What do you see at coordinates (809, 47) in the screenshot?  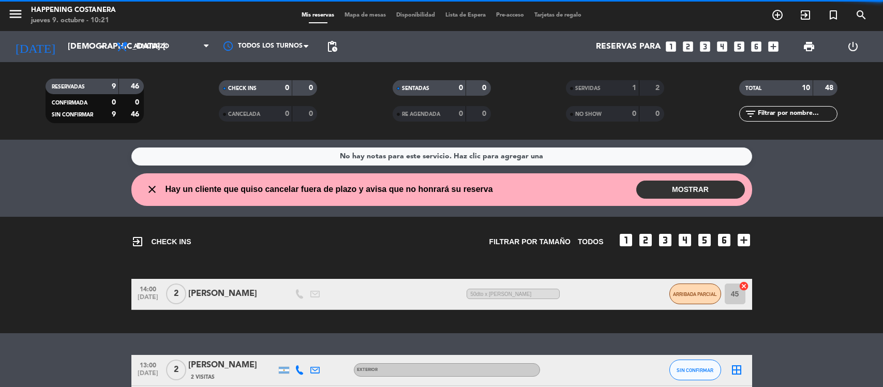 I see `span: print` at bounding box center [809, 47].